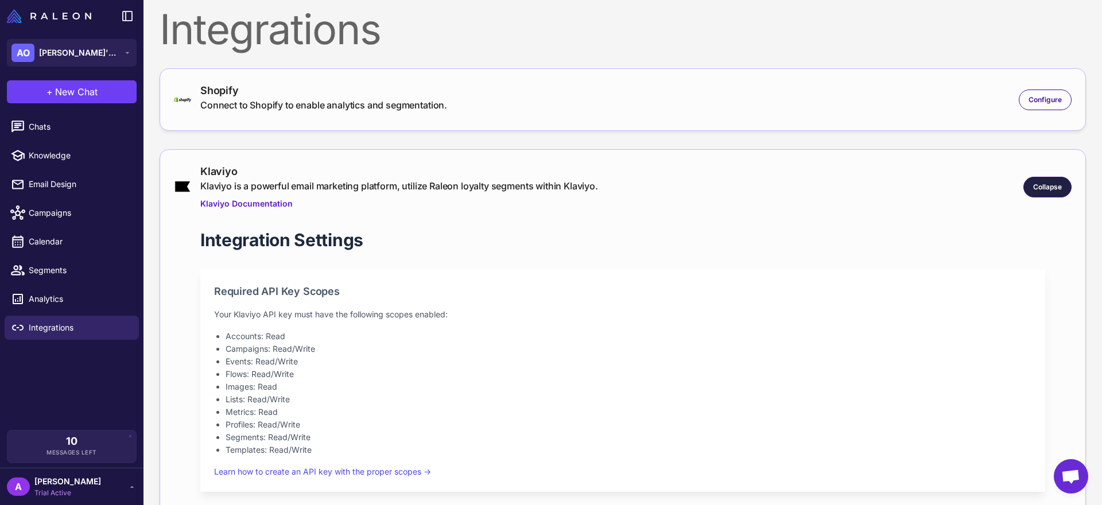  What do you see at coordinates (629, 450) in the screenshot?
I see `li: Templates: Read/Write` at bounding box center [629, 450].